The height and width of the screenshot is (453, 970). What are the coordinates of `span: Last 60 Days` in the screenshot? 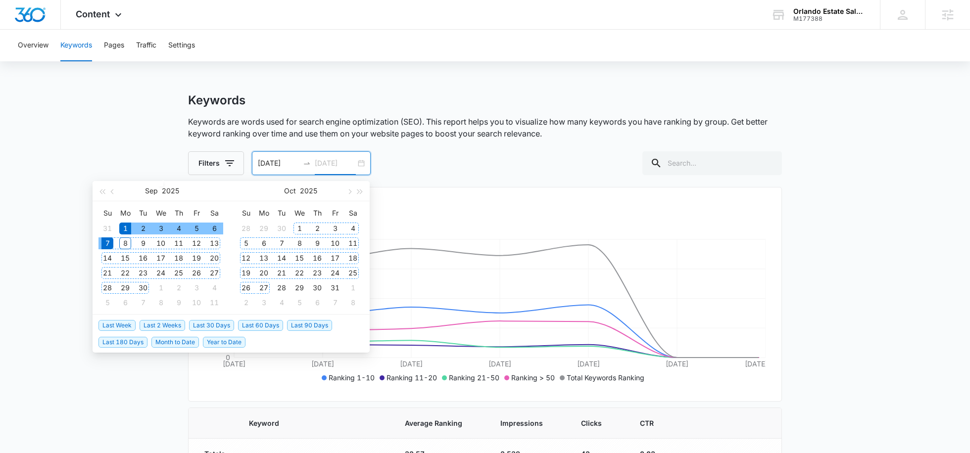 It's located at (260, 326).